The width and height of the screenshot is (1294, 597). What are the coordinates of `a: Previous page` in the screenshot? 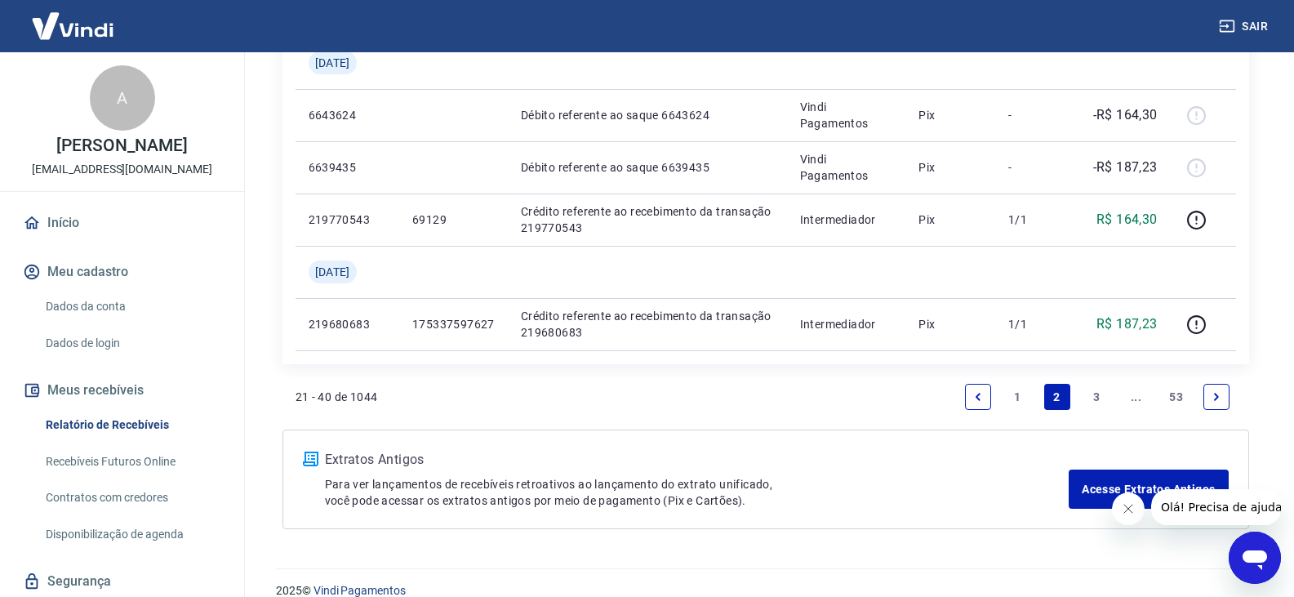 It's located at (978, 397).